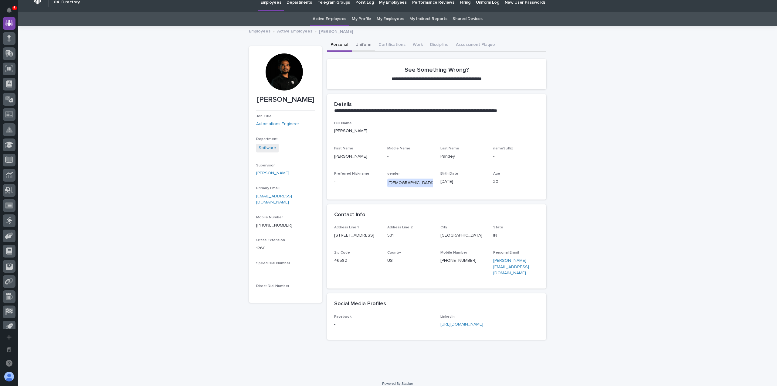 The height and width of the screenshot is (386, 777). I want to click on div: Notifications6, so click(12, 12).